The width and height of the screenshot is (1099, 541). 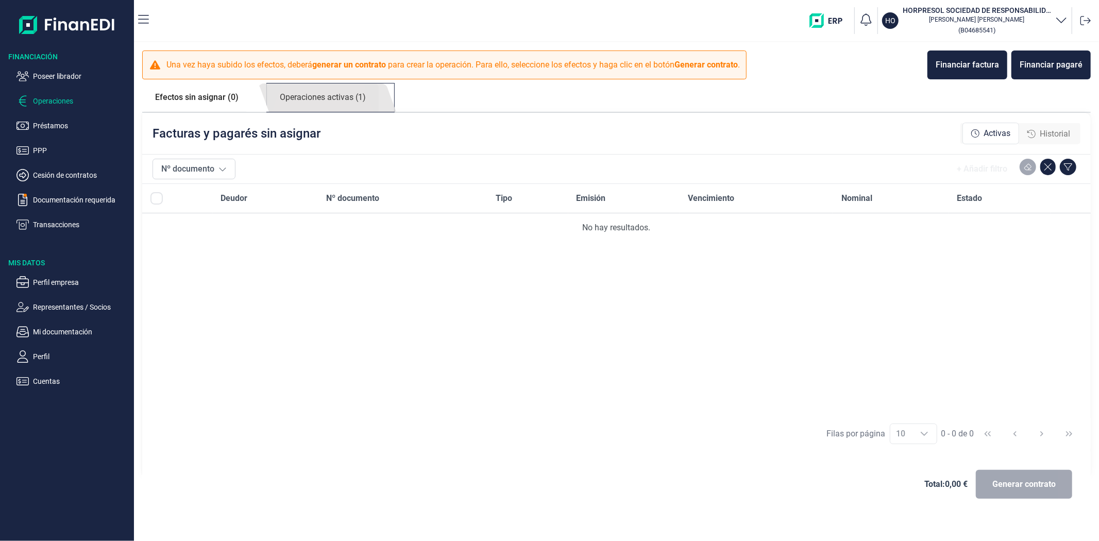 I want to click on button: Financiar pagaré, so click(x=1051, y=65).